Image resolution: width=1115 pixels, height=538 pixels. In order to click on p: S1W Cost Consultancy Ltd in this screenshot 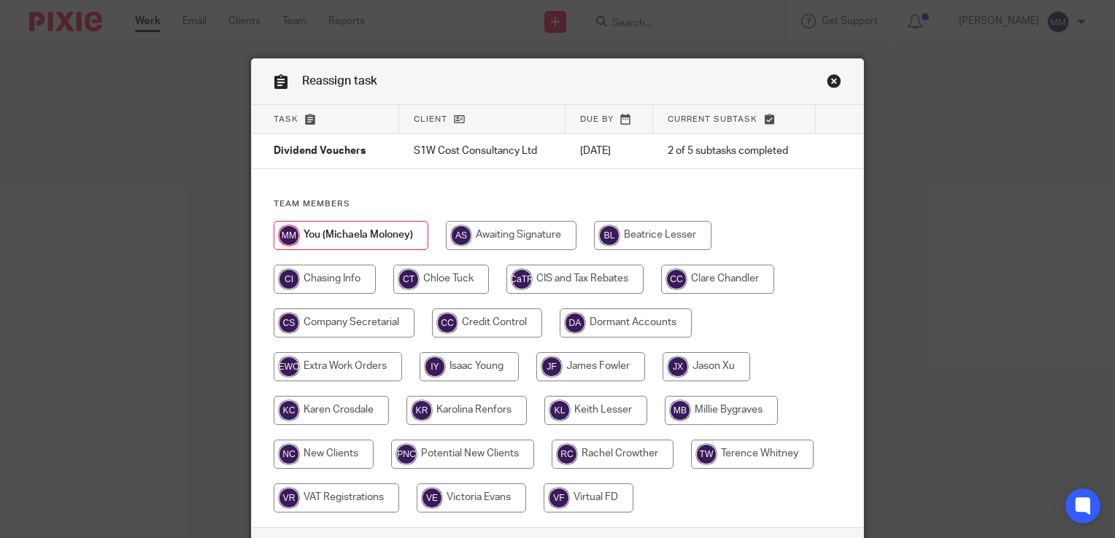, I will do `click(482, 151)`.